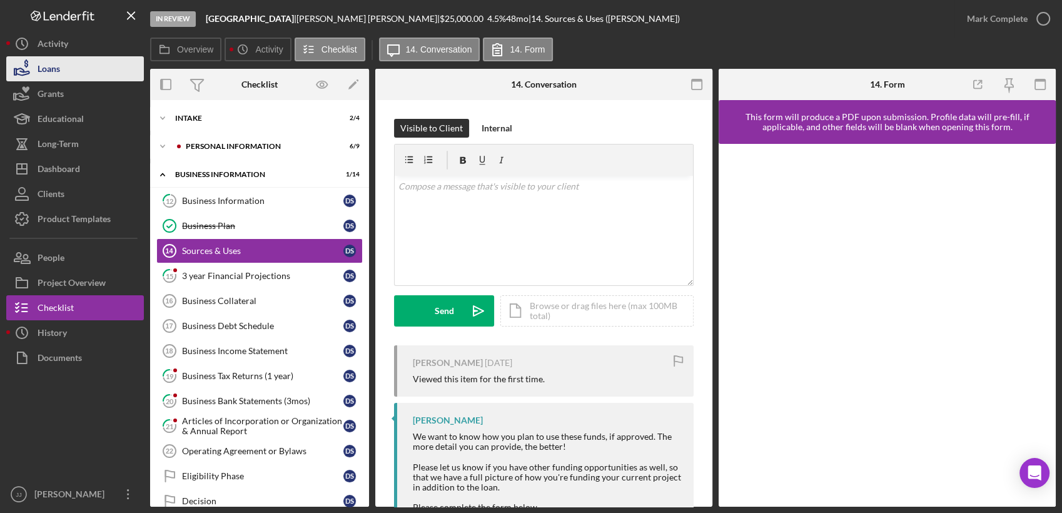  I want to click on text: JJ, so click(19, 494).